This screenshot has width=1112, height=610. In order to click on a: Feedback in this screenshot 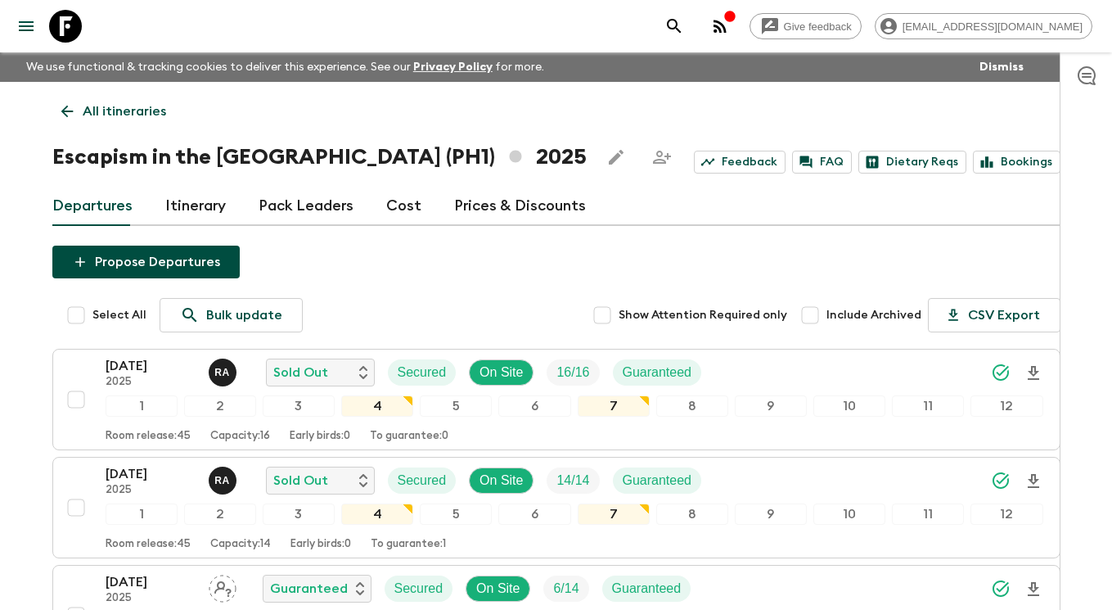, I will do `click(740, 162)`.